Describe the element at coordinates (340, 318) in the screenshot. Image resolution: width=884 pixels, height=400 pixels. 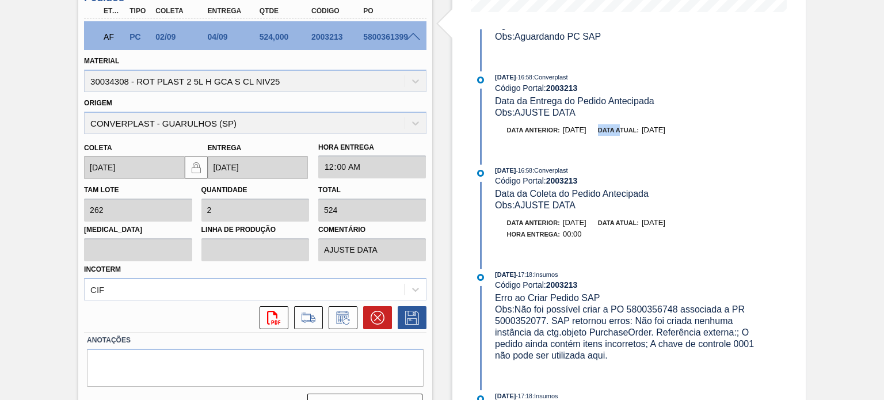
I see `div: Informar alteração no pedido` at that location.